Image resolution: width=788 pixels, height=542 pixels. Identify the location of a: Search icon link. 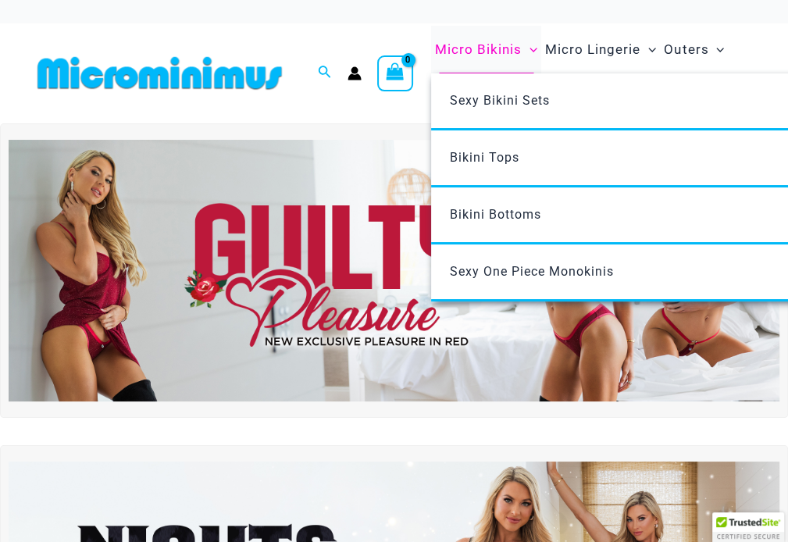
(325, 73).